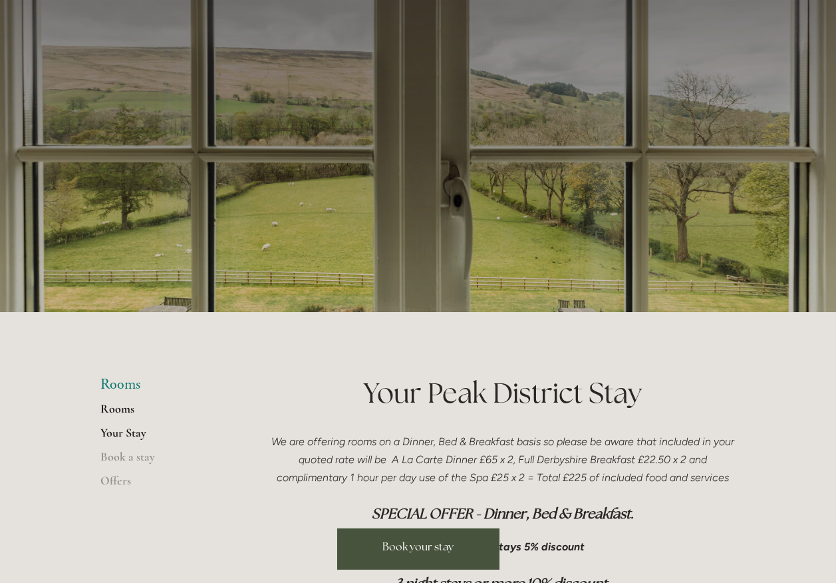 The height and width of the screenshot is (583, 836). I want to click on li: Rooms, so click(164, 385).